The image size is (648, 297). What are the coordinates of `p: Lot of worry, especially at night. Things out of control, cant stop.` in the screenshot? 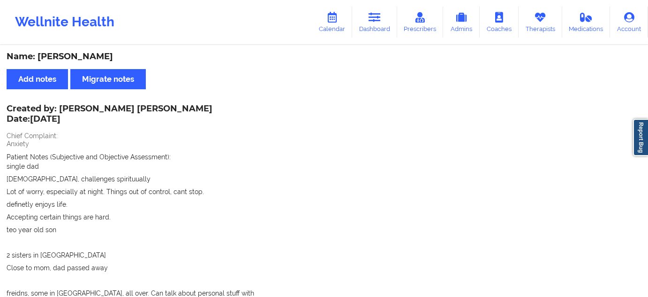 It's located at (324, 191).